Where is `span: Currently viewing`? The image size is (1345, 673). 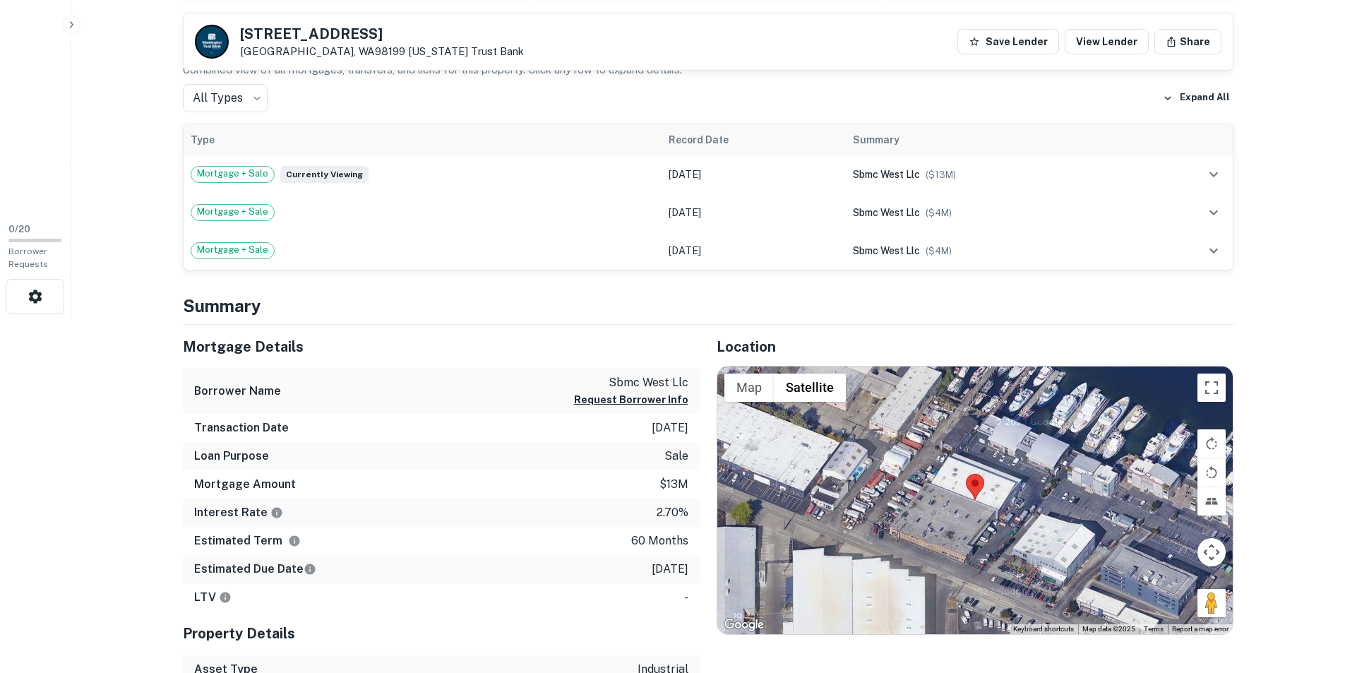
span: Currently viewing is located at coordinates (324, 174).